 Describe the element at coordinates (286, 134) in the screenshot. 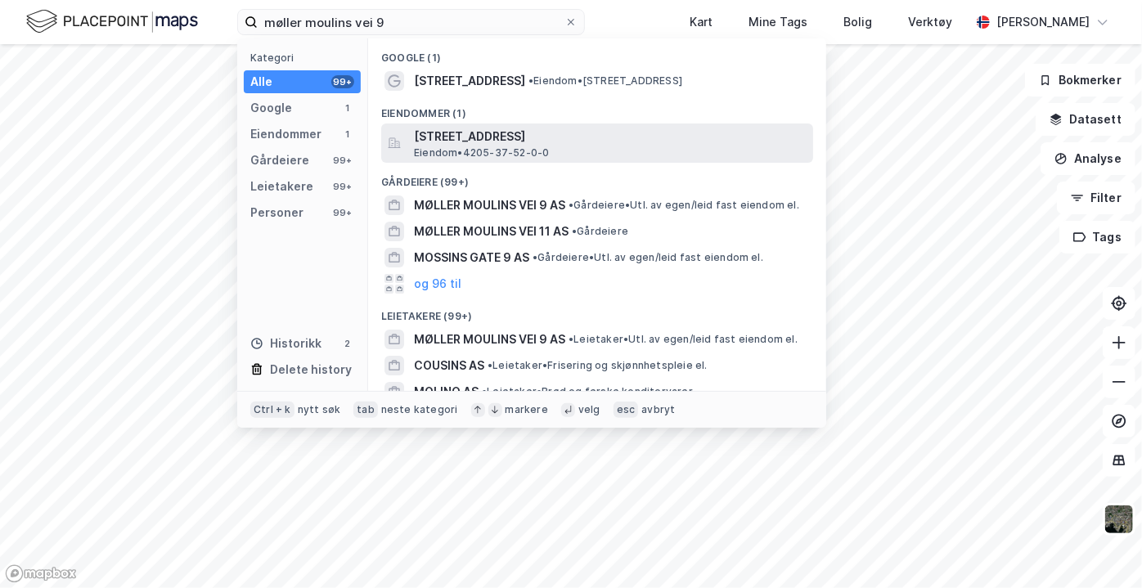

I see `div: Eiendommer` at that location.